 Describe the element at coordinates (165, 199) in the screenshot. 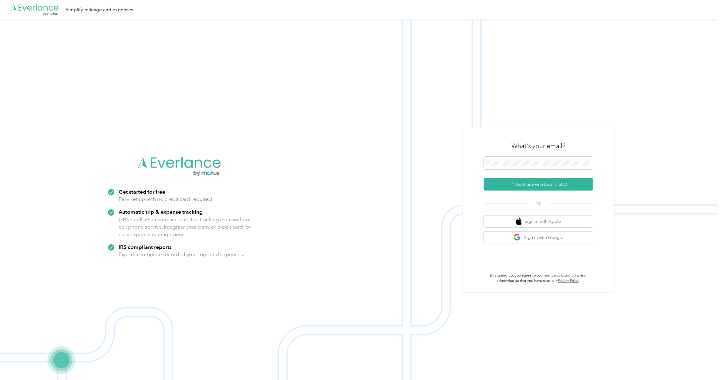

I see `p: Easy set up with no credit card required` at that location.